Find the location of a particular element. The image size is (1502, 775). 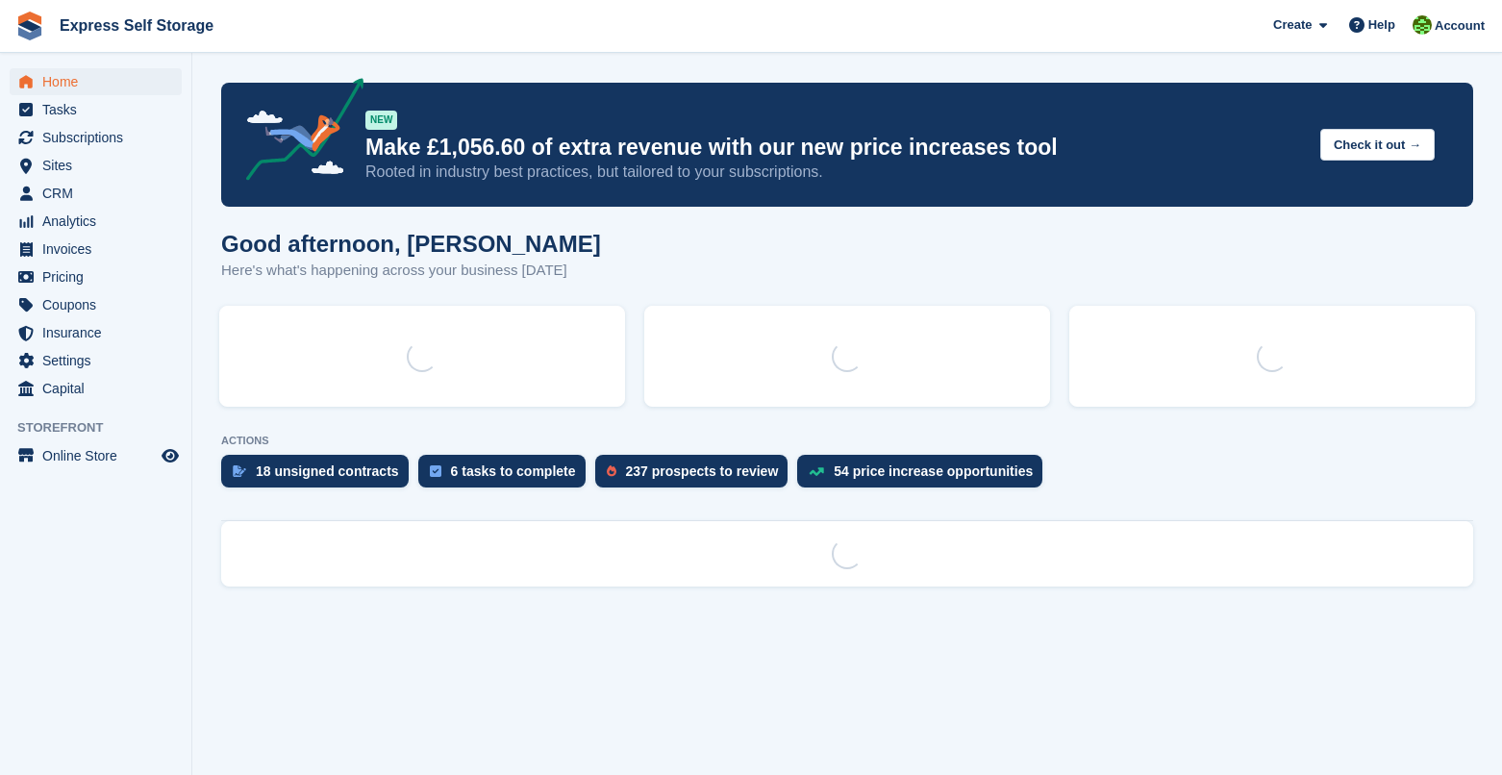

span: CRM is located at coordinates (100, 193).